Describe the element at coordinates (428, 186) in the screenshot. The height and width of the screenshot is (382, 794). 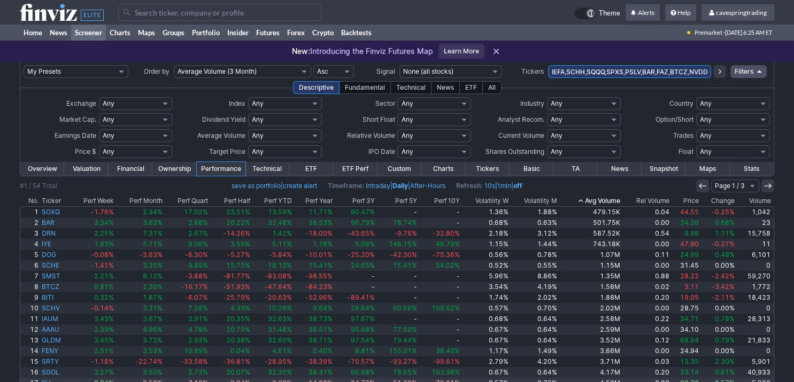
I see `a: After-Hours` at that location.